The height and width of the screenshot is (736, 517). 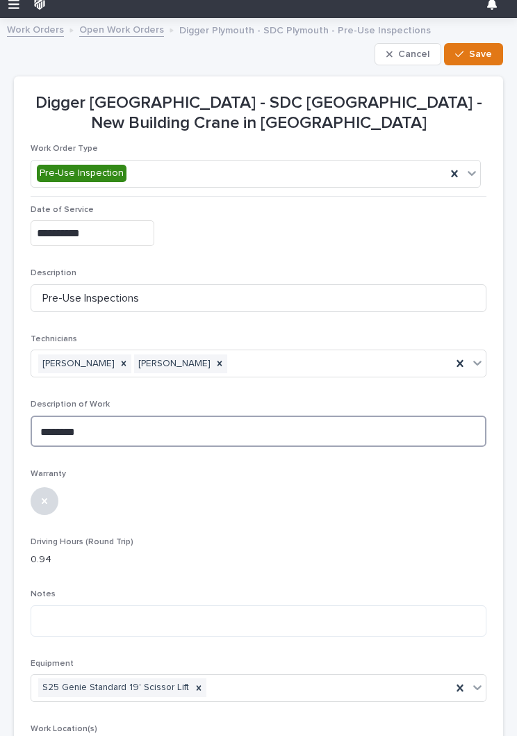 I want to click on p: 0.94, so click(x=258, y=559).